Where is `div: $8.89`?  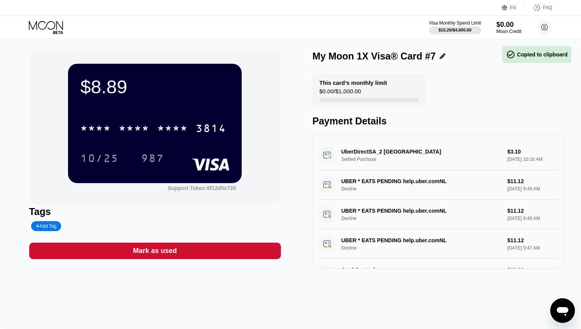
div: $8.89 is located at coordinates (155, 87).